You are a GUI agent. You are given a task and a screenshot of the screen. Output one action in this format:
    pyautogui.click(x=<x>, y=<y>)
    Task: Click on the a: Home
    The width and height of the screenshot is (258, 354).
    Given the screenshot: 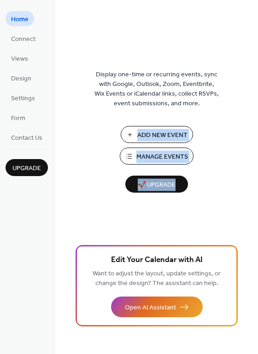 What is the action you would take?
    pyautogui.click(x=20, y=18)
    